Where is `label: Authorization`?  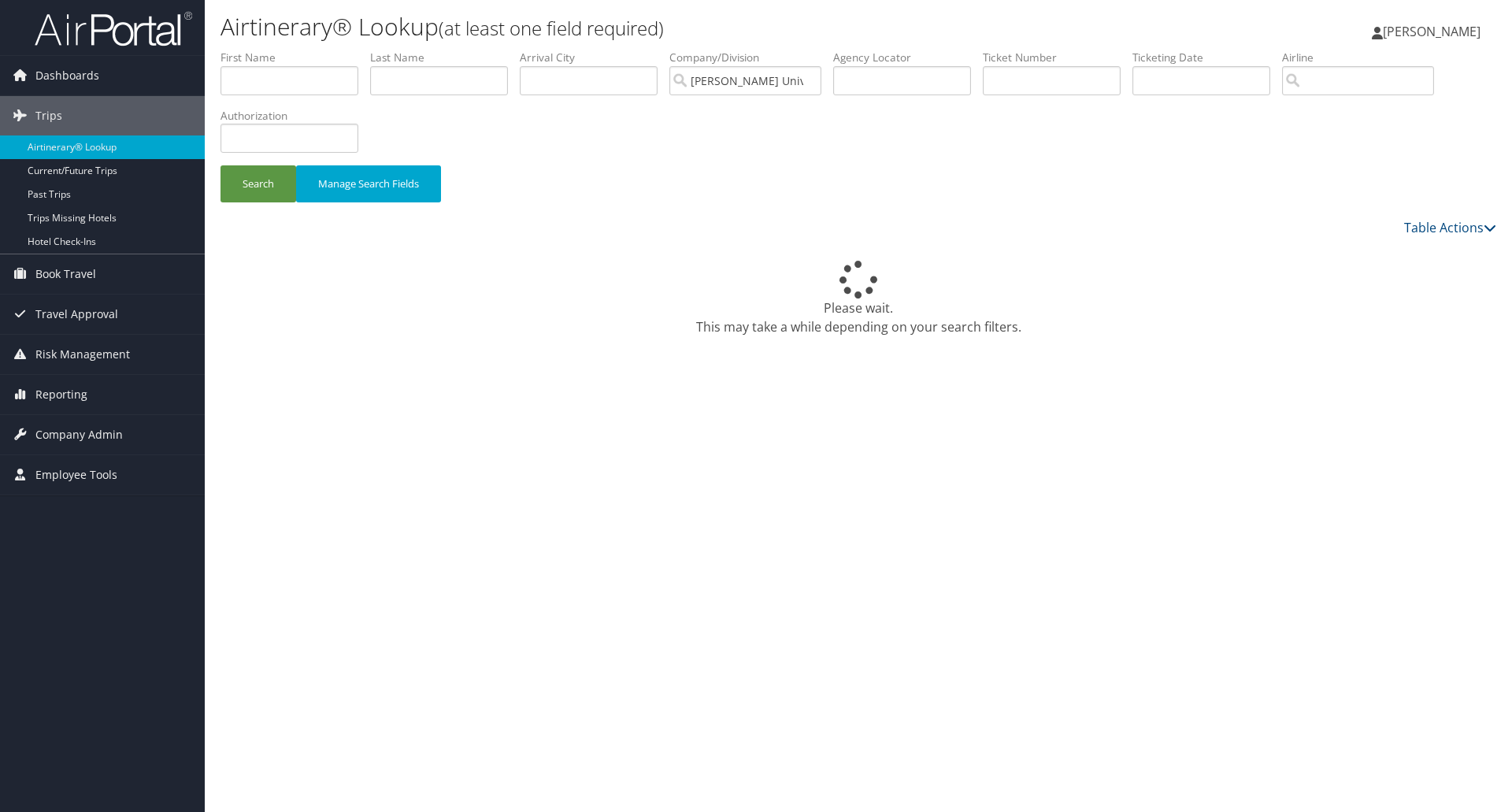
label: Authorization is located at coordinates (295, 116).